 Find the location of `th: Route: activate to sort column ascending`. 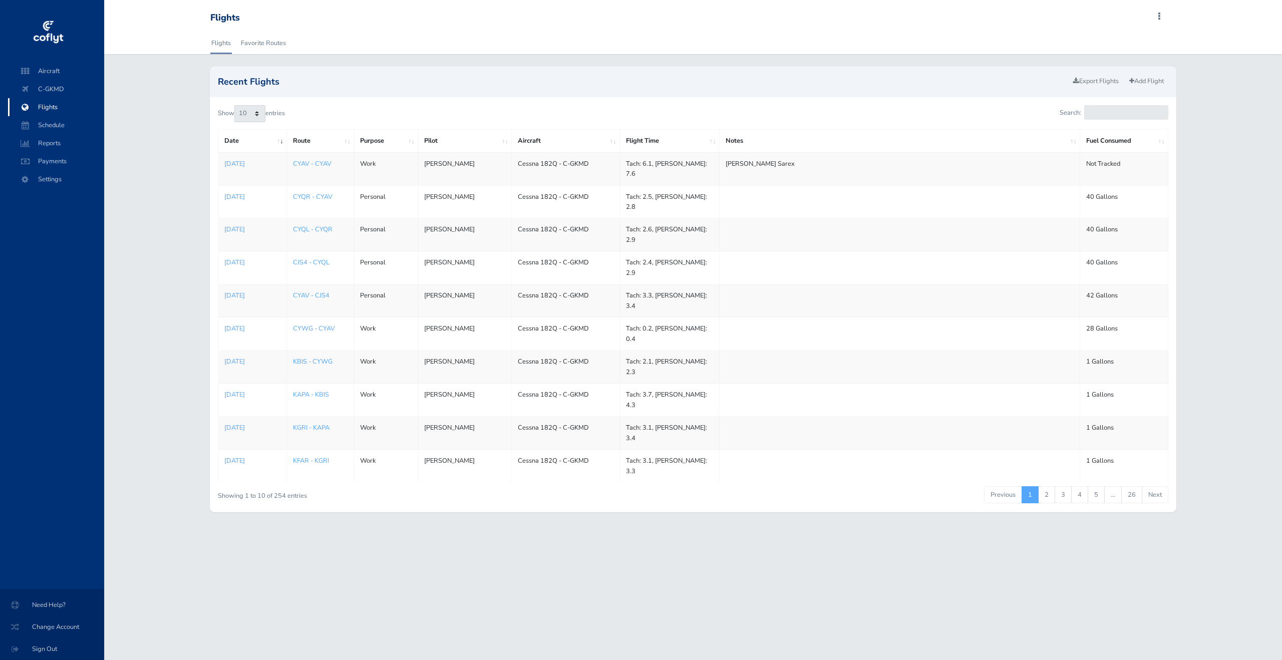

th: Route: activate to sort column ascending is located at coordinates (320, 141).